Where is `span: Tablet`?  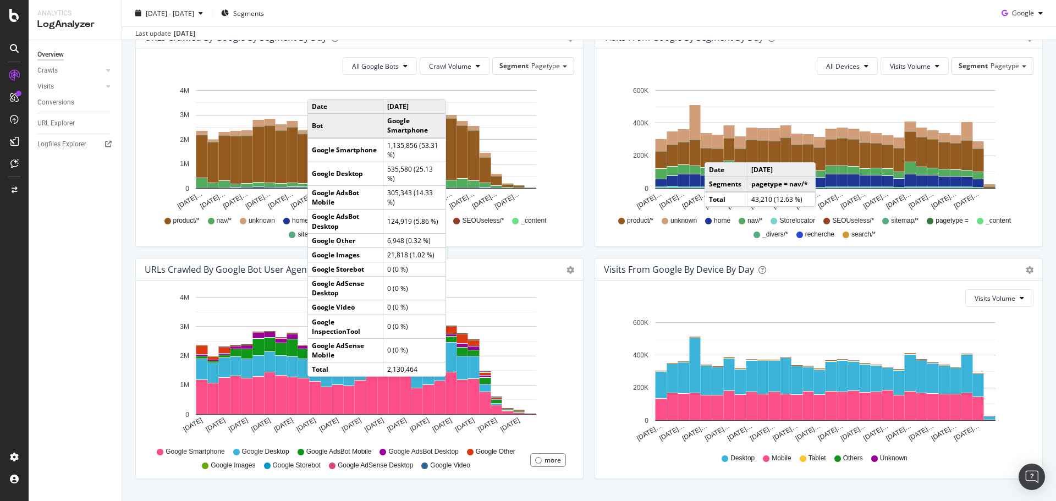
span: Tablet is located at coordinates (818, 458).